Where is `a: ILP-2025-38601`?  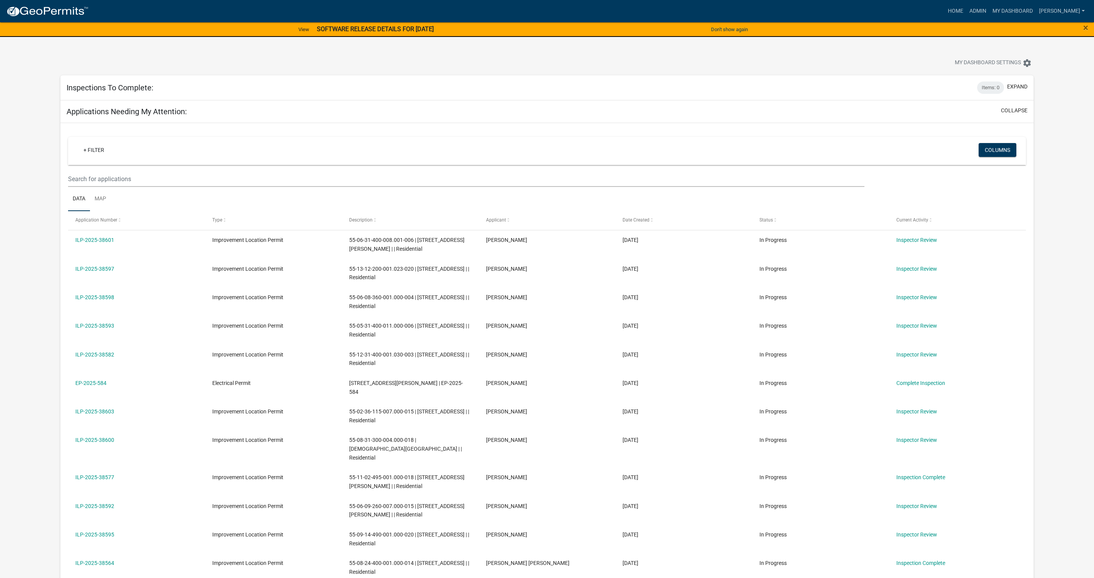
a: ILP-2025-38601 is located at coordinates (95, 240).